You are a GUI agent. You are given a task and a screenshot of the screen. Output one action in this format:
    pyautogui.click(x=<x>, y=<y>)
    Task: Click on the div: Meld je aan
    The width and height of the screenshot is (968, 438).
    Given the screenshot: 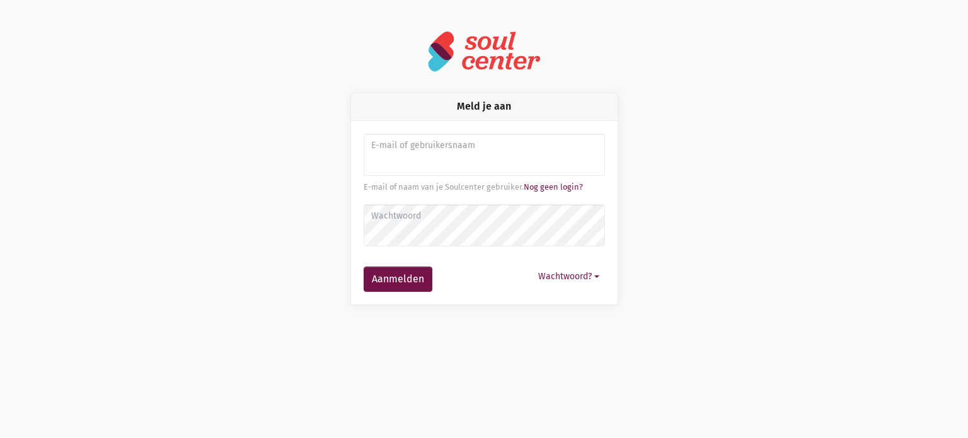 What is the action you would take?
    pyautogui.click(x=484, y=107)
    